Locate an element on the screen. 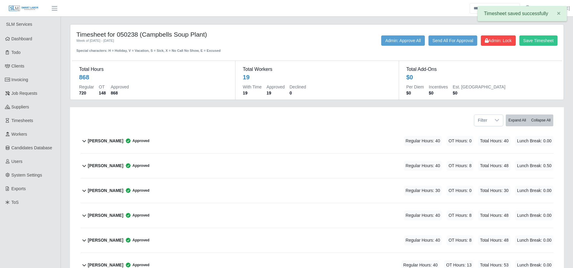 Image resolution: width=573 pixels, height=268 pixels. span: ToS is located at coordinates (15, 202).